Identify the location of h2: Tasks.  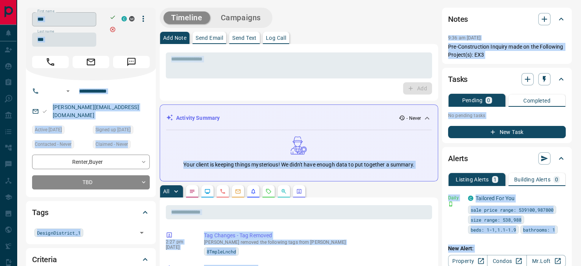
(458, 79).